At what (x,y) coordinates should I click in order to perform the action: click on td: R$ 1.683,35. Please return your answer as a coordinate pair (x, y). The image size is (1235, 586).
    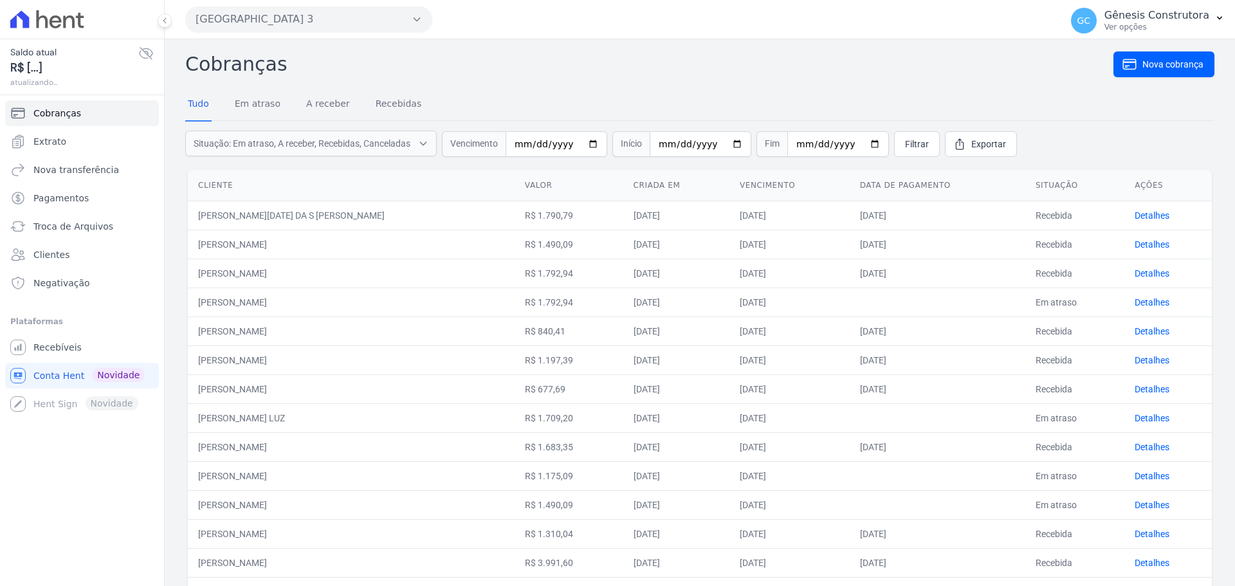
    Looking at the image, I should click on (569, 446).